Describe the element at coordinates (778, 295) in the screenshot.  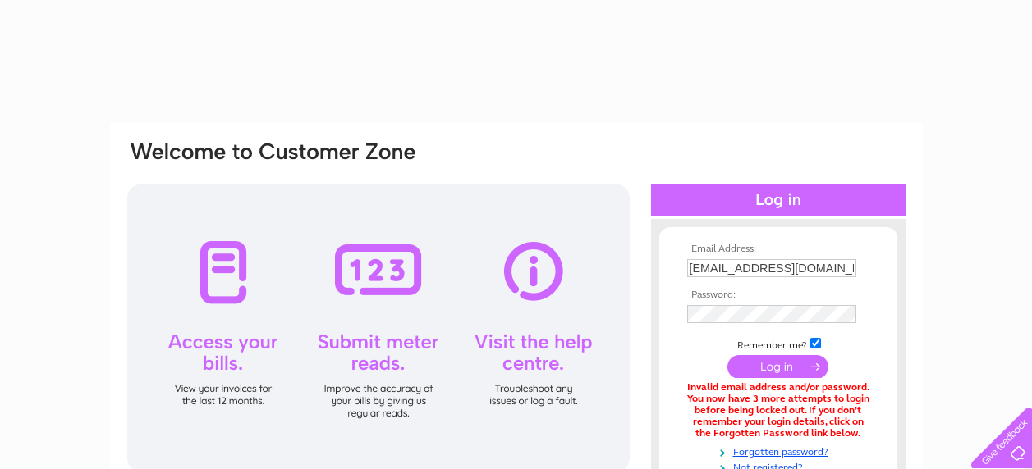
I see `th: Password:` at that location.